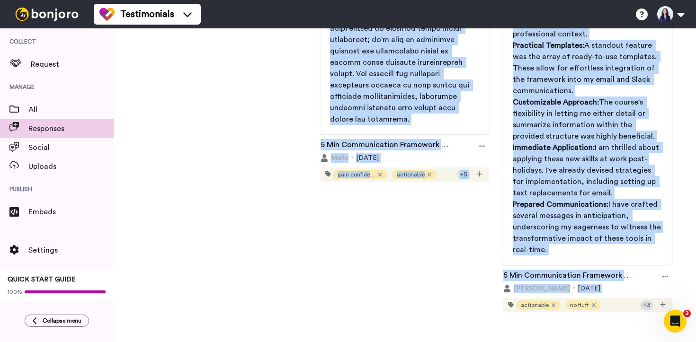  I want to click on span: Embeds, so click(71, 212).